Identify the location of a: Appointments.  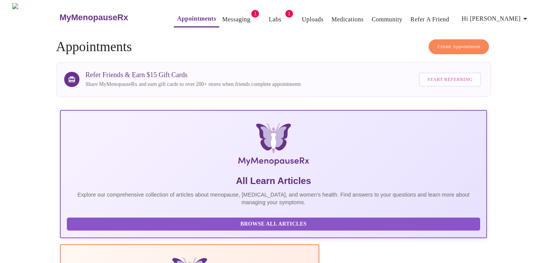
(196, 19).